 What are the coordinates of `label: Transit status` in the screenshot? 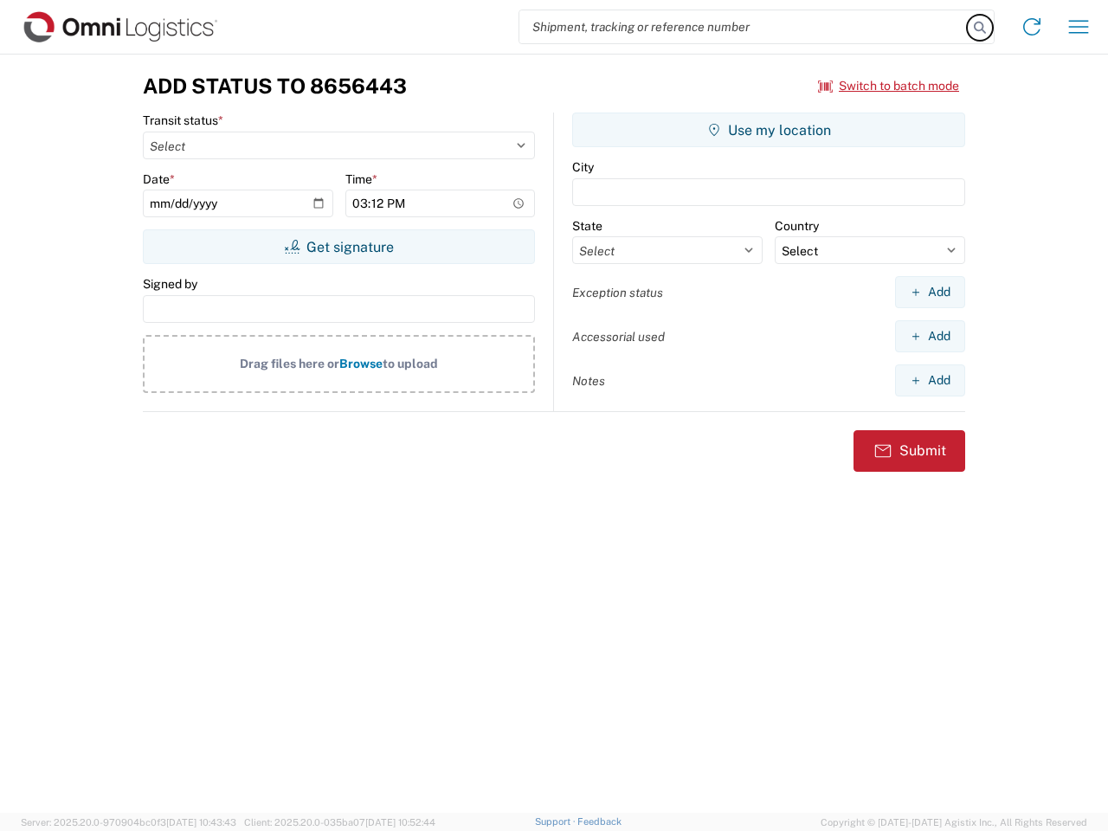 It's located at (183, 120).